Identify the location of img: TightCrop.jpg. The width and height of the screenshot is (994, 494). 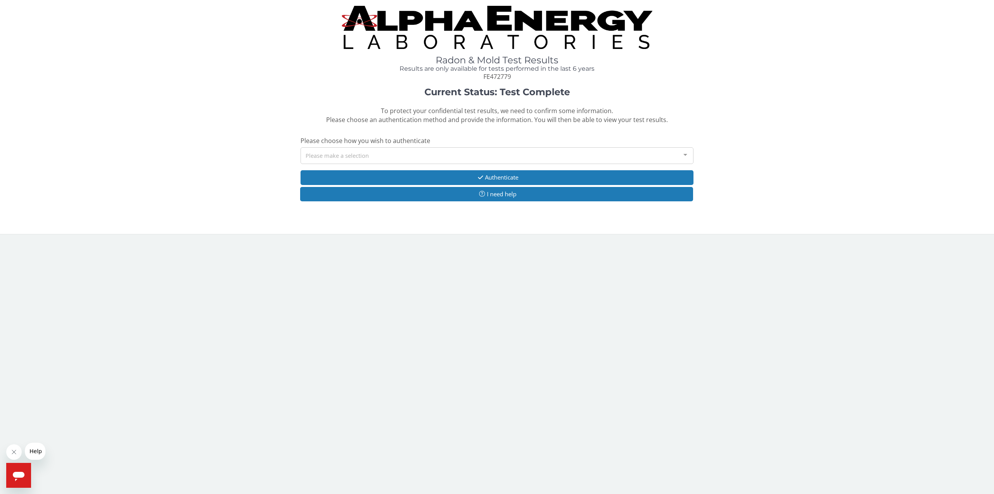
(497, 27).